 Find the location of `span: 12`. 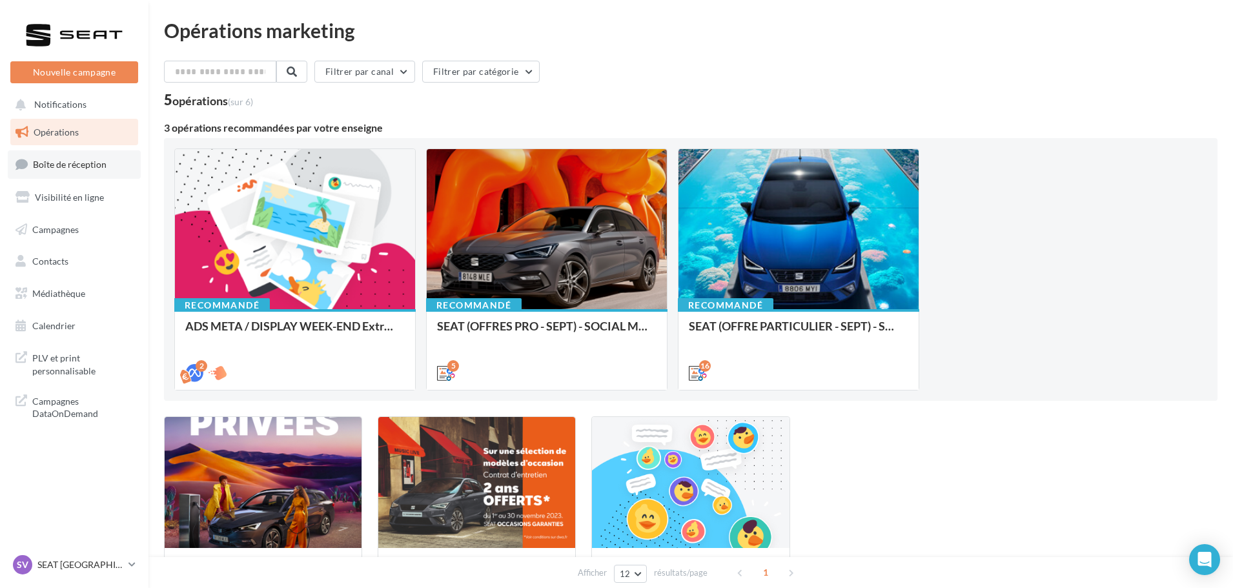

span: 12 is located at coordinates (625, 574).